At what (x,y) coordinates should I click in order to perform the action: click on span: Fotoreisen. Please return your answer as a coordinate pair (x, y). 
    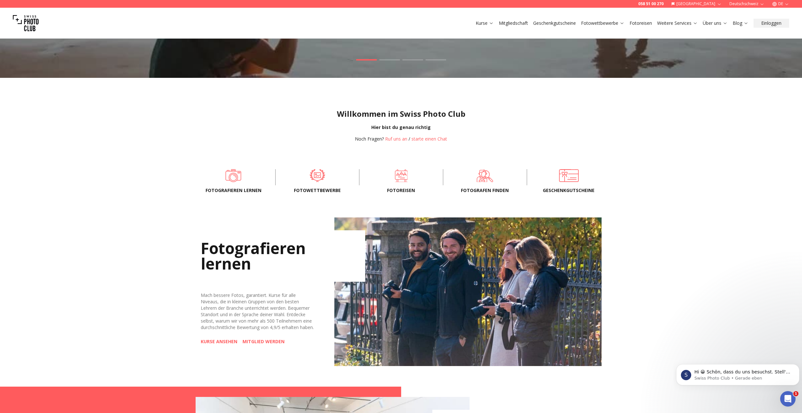
    Looking at the image, I should click on (401, 190).